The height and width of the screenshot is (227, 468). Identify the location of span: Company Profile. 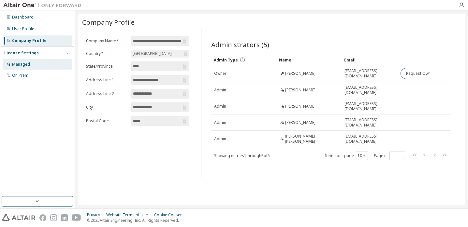
(108, 22).